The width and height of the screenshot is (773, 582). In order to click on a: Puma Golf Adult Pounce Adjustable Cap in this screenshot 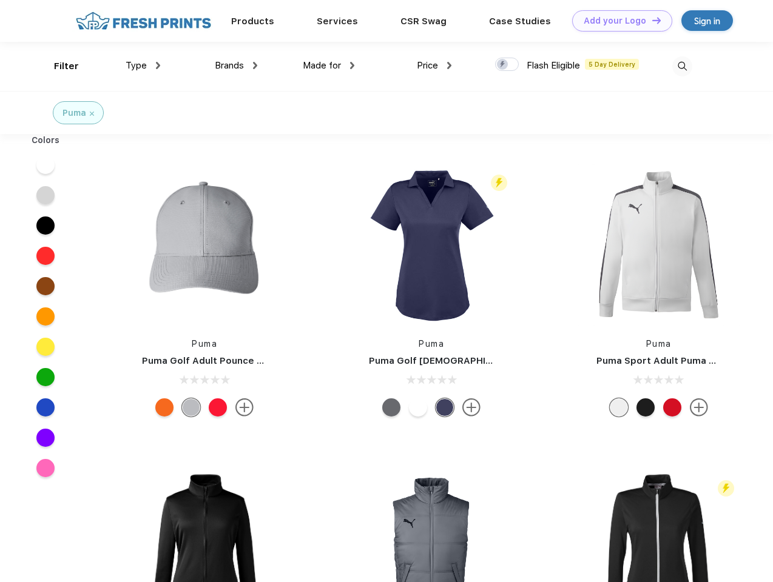, I will do `click(235, 361)`.